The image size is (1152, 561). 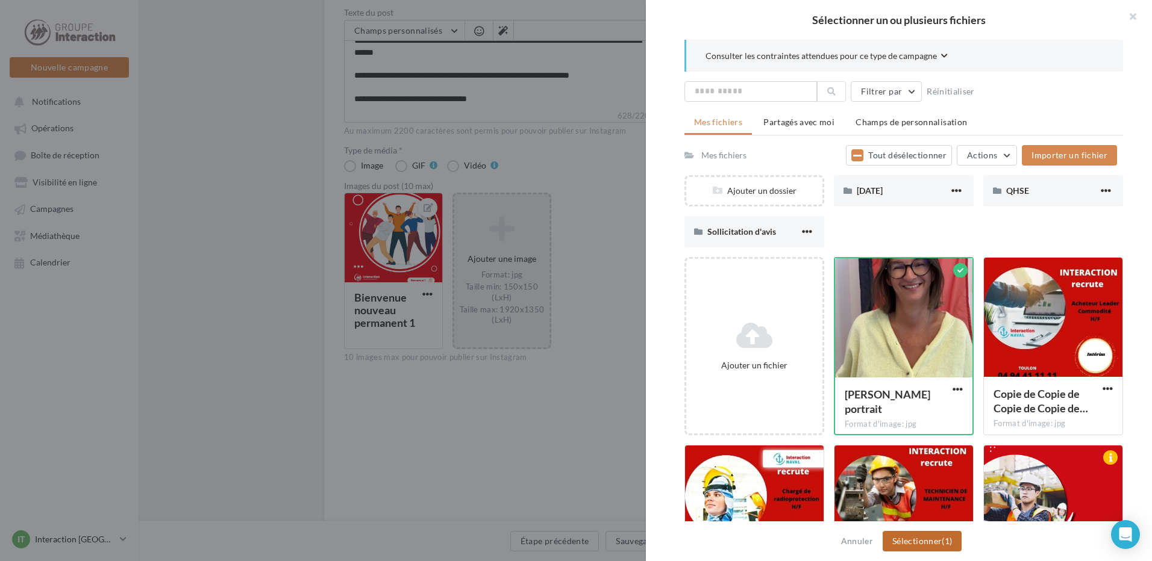 What do you see at coordinates (899, 155) in the screenshot?
I see `button: Tout désélectionner` at bounding box center [899, 155].